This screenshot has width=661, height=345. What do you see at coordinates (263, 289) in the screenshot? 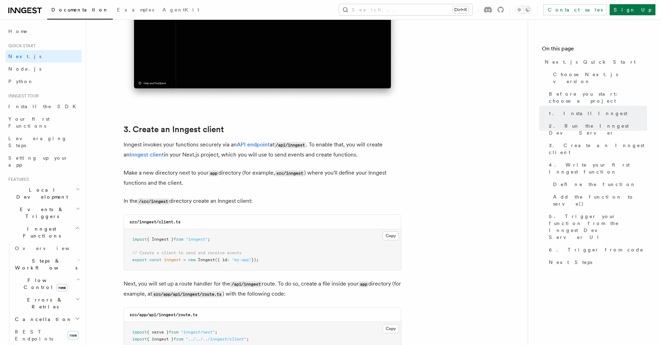
I see `p: Next, you will set up a route handler for the route. To do so, create a file inside your director...` at bounding box center [263, 289].